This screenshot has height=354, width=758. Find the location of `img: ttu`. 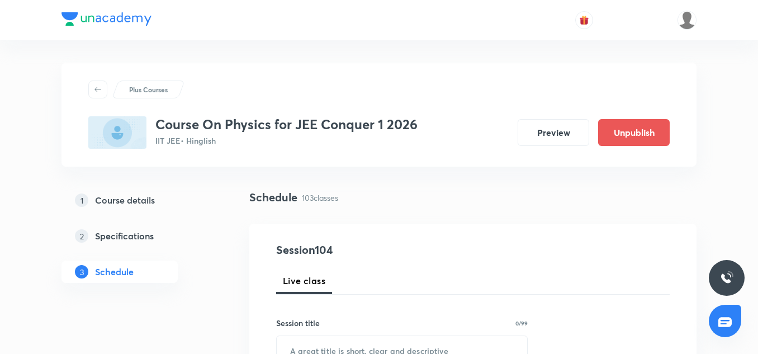

img: ttu is located at coordinates (726, 278).